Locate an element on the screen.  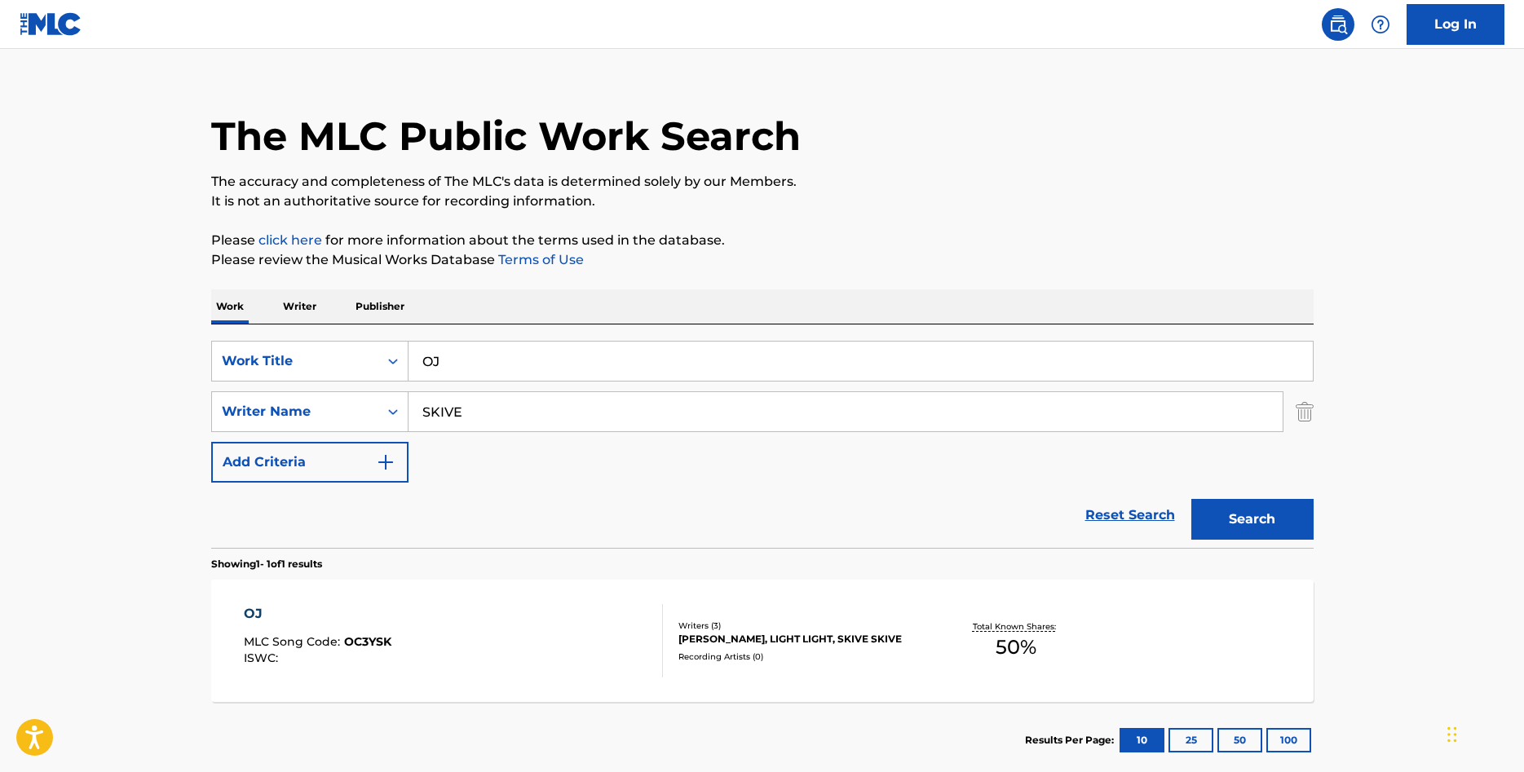
p: Results Per Page: is located at coordinates (1071, 740).